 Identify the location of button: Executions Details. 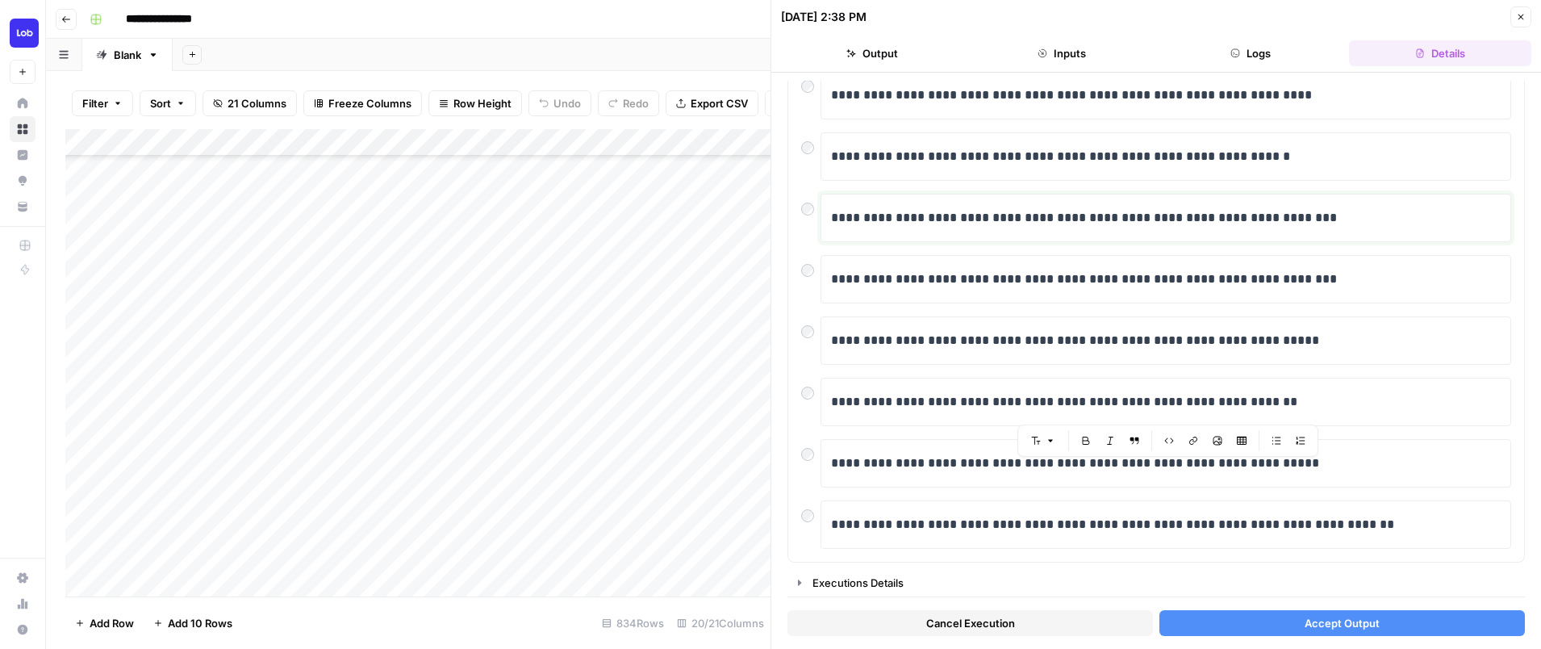
(1156, 582).